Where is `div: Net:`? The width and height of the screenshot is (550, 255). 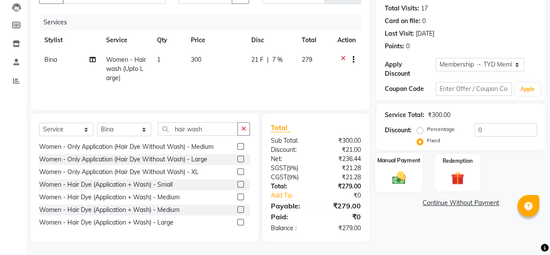 div: Net: is located at coordinates (290, 159).